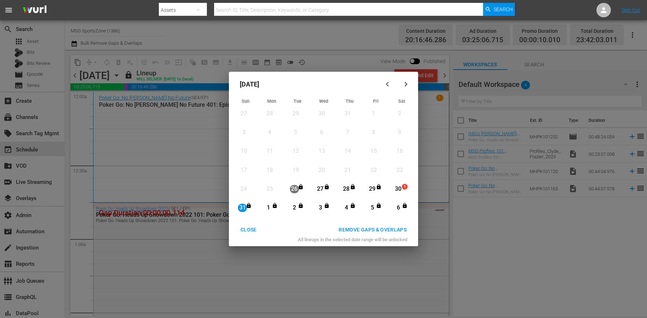 Image resolution: width=647 pixels, height=318 pixels. I want to click on div: 13, so click(321, 151).